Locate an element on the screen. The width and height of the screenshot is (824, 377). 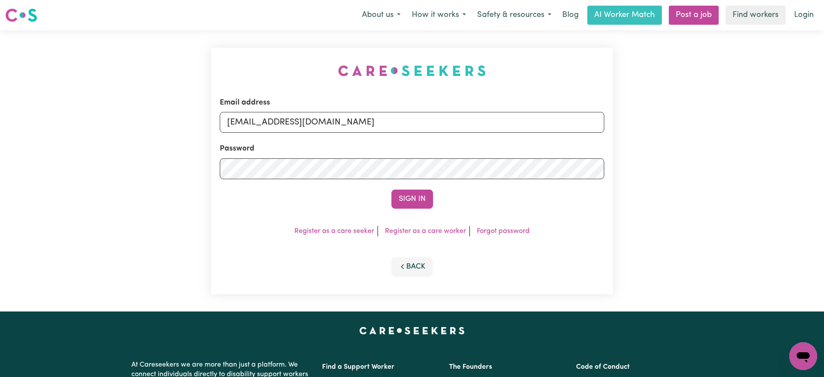
a: Find workers is located at coordinates (756, 15).